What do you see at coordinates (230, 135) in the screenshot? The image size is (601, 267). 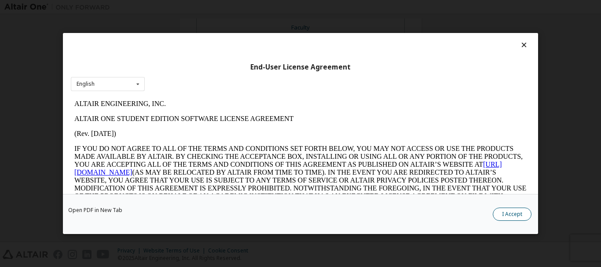 I see `p: This Altair One Student Edition Software License Agreement (“Agreement”) is between Altair Engine...` at bounding box center [230, 135].